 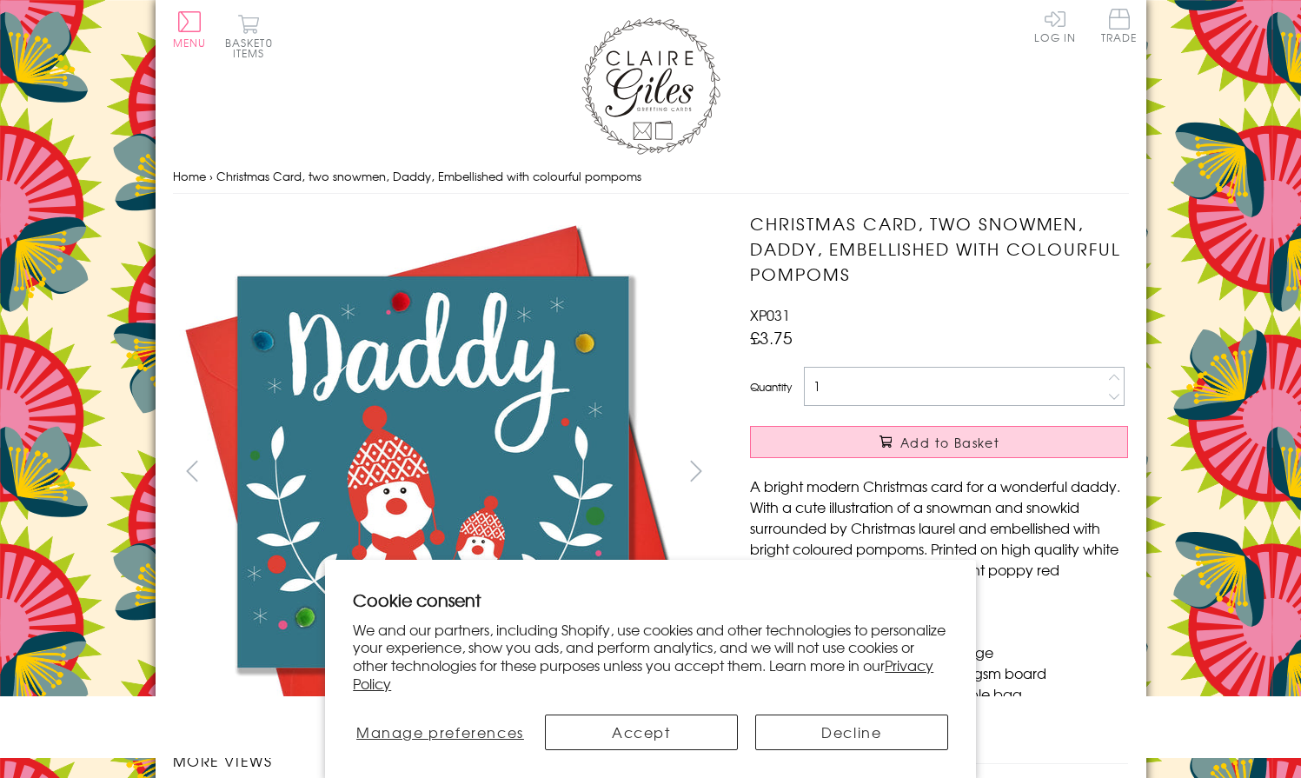 I want to click on p: A bright modern Christmas card for a wonderful daddy. With a cute illustration of a snowman and s..., so click(x=938, y=538).